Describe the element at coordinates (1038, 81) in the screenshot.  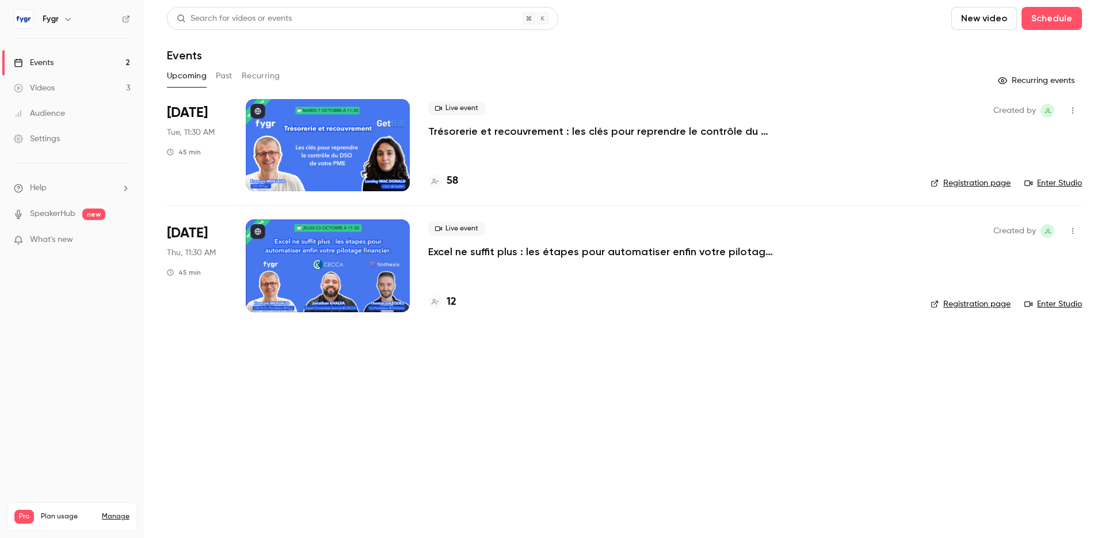
I see `button: Recurring events` at that location.